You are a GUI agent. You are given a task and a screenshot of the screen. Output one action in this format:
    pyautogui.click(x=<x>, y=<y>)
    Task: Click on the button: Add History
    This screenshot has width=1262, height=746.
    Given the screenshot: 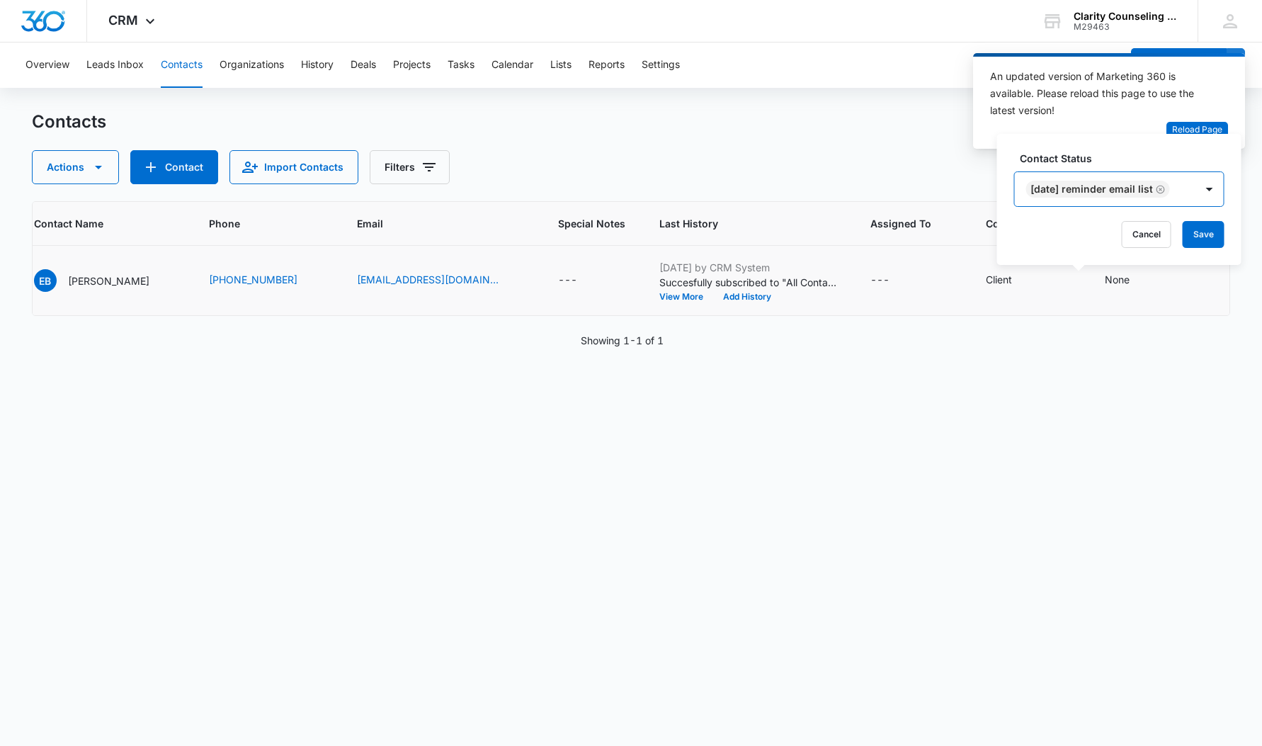 What is the action you would take?
    pyautogui.click(x=747, y=297)
    